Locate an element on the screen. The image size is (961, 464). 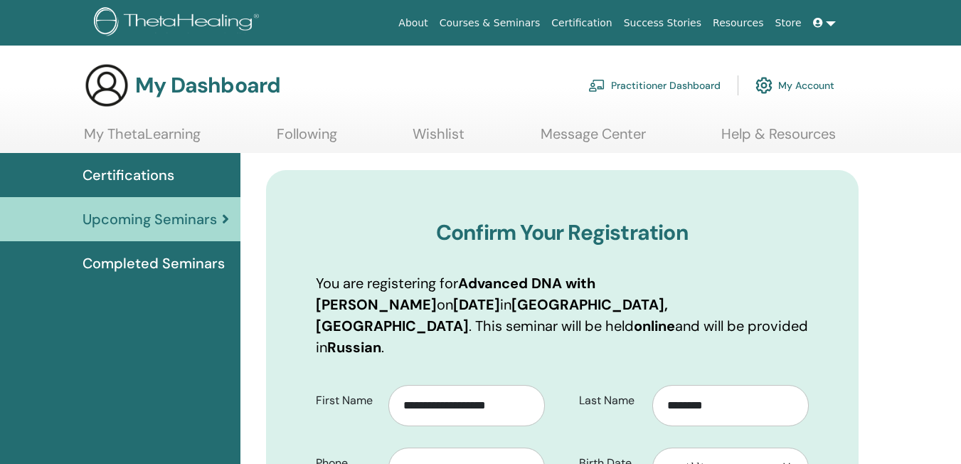
img: cog.svg is located at coordinates (764, 85).